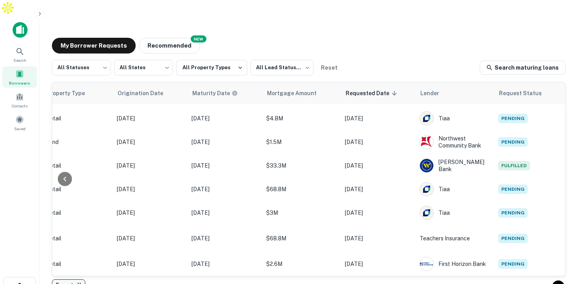 The image size is (578, 284). What do you see at coordinates (302, 166) in the screenshot?
I see `p: $33.3M` at bounding box center [302, 166].